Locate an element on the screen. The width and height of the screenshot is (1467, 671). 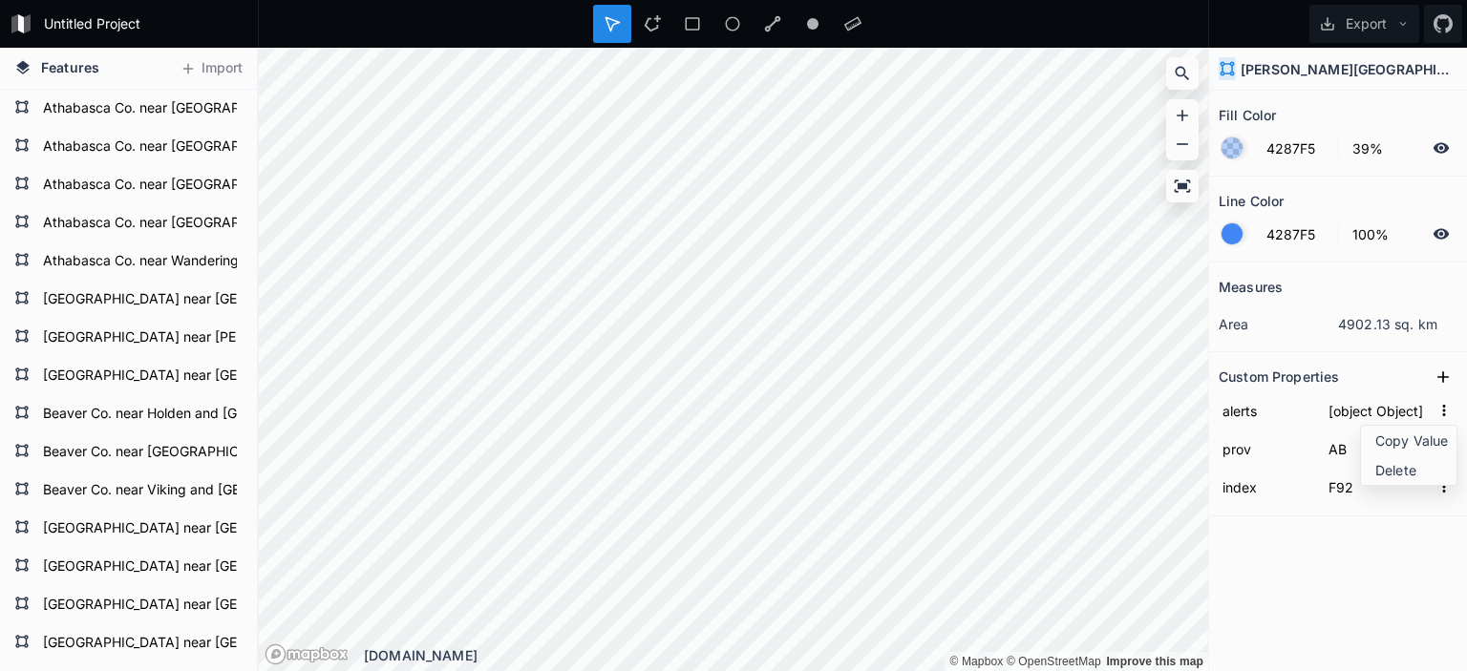
h2: Fill Color is located at coordinates (1247, 115).